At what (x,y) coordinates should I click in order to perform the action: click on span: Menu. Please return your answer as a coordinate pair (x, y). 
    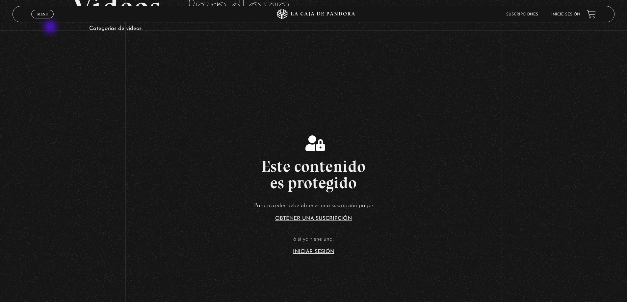
    Looking at the image, I should click on (42, 14).